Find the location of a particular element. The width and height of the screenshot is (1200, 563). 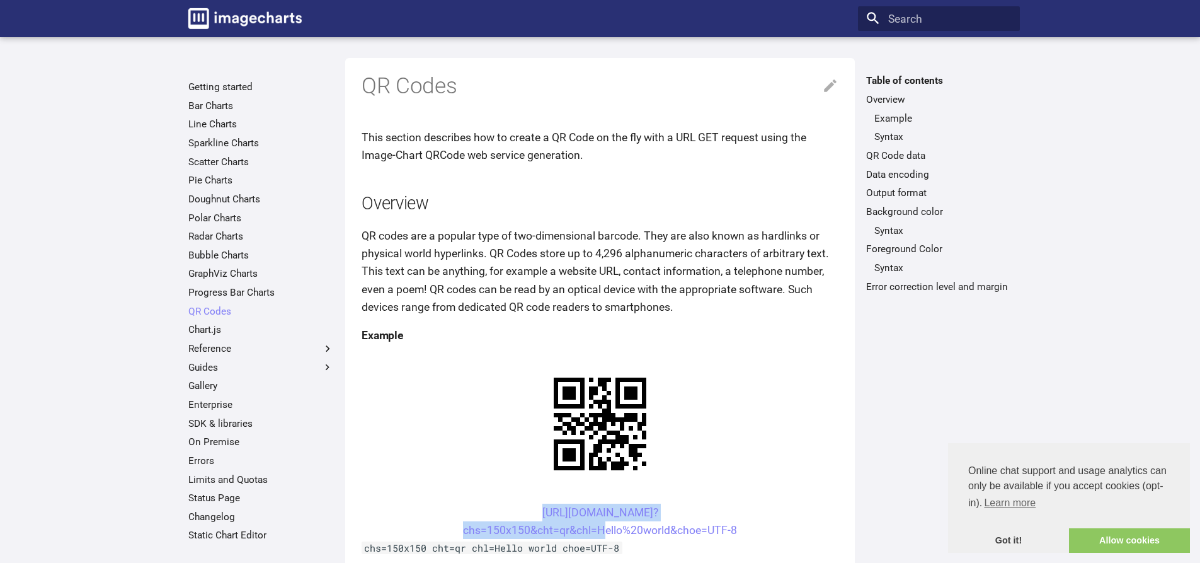

a: Changelog is located at coordinates (261, 517).